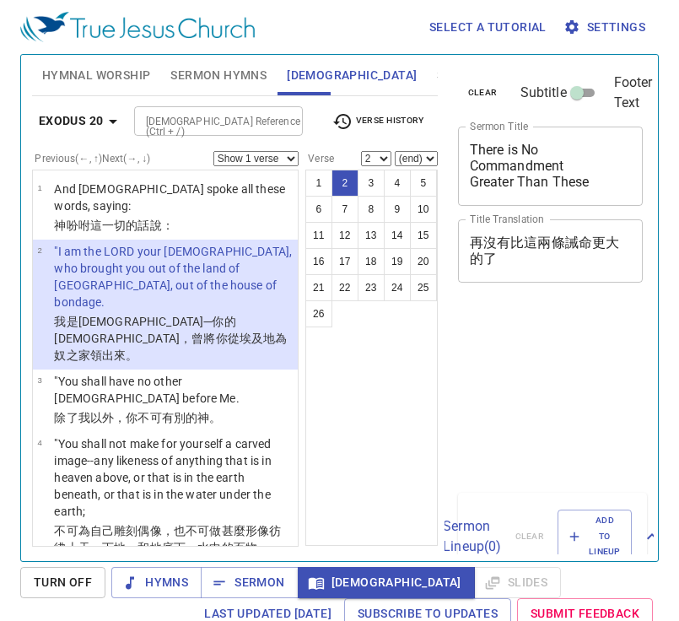  Describe the element at coordinates (371, 288) in the screenshot. I see `button: 23` at that location.